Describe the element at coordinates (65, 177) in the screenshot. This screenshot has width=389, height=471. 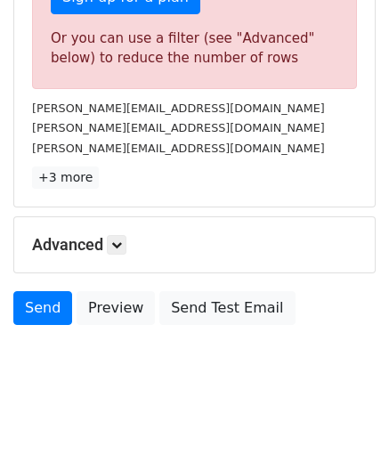
I see `a: +3 more` at that location.